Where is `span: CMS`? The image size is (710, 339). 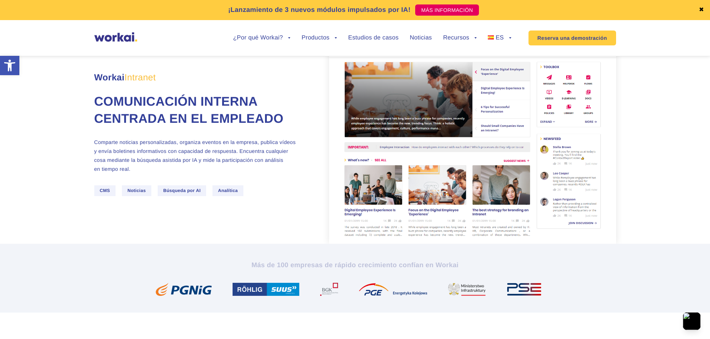 span: CMS is located at coordinates (105, 191).